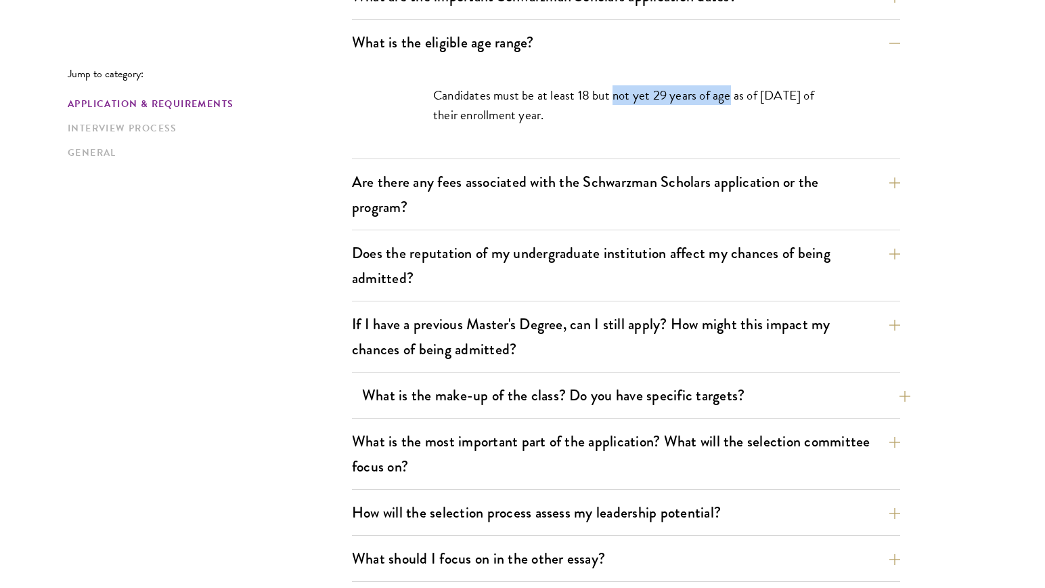 The width and height of the screenshot is (1045, 588). What do you see at coordinates (626, 512) in the screenshot?
I see `button: How will the selection process assess my leadership potential?` at bounding box center [626, 512].